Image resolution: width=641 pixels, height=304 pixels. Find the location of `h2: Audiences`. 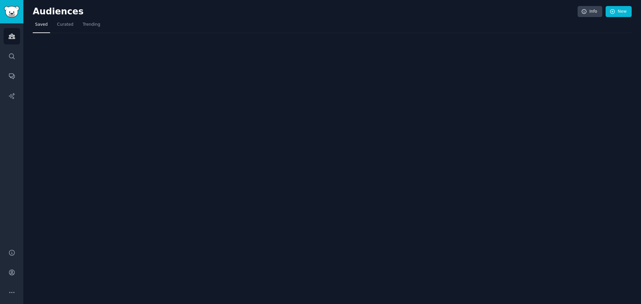

h2: Audiences is located at coordinates (305, 12).